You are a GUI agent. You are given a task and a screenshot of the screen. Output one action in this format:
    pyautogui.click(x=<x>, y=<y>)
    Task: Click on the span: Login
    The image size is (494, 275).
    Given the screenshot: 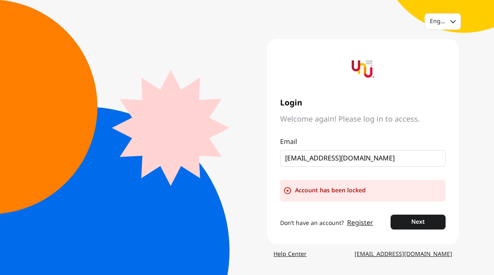 What is the action you would take?
    pyautogui.click(x=363, y=103)
    